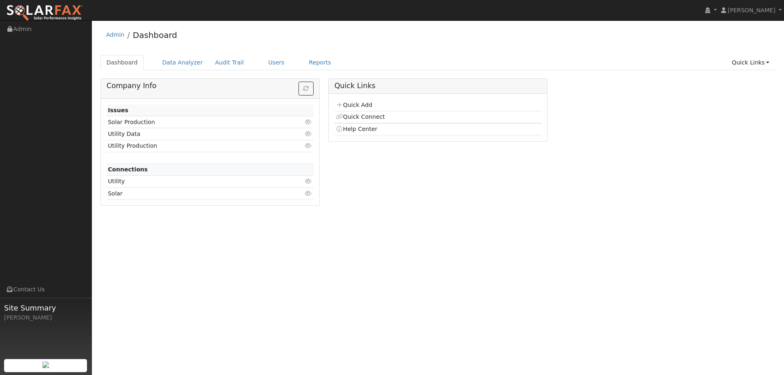  I want to click on td: Solar, so click(193, 193).